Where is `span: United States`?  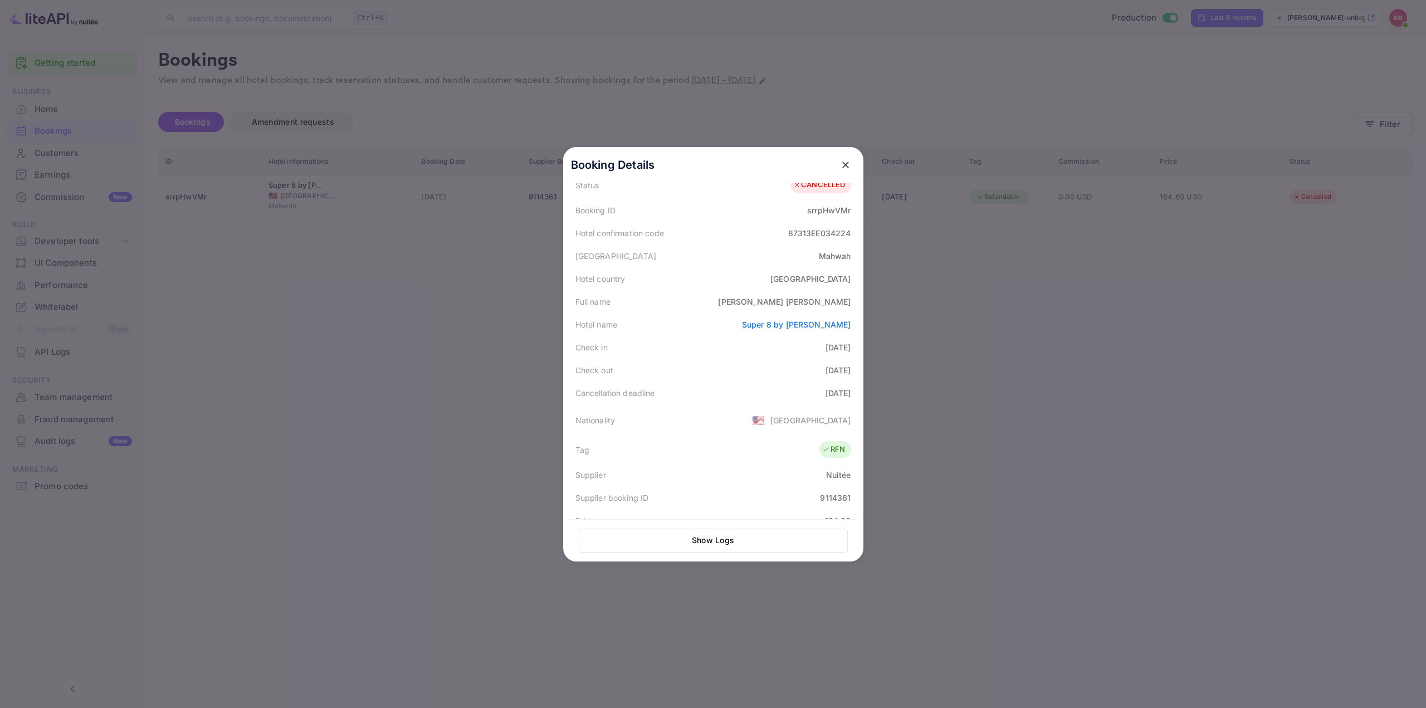
span: United States is located at coordinates (758, 420).